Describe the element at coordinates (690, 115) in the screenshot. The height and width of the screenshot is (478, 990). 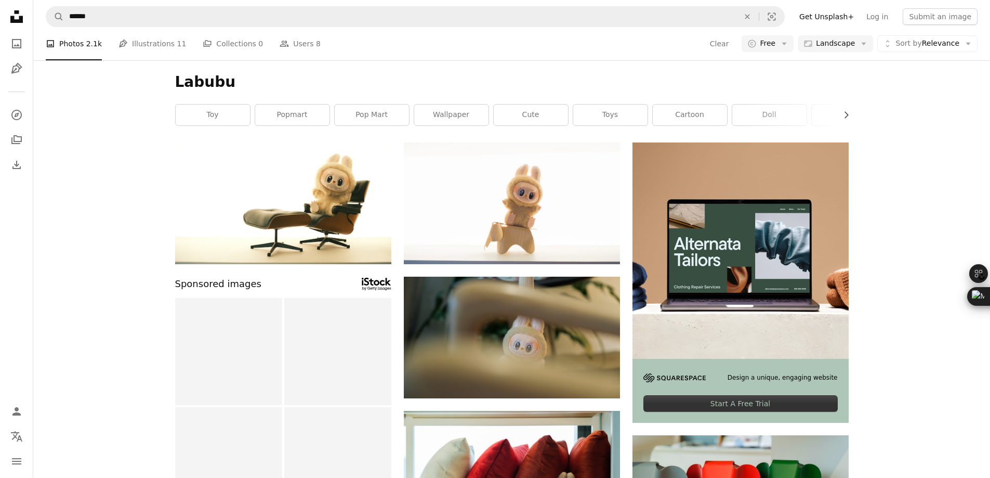
I see `a: cartoon` at that location.